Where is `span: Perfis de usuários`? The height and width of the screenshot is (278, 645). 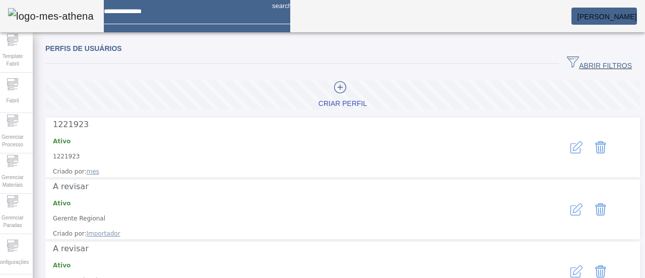
span: Perfis de usuários is located at coordinates (84, 48).